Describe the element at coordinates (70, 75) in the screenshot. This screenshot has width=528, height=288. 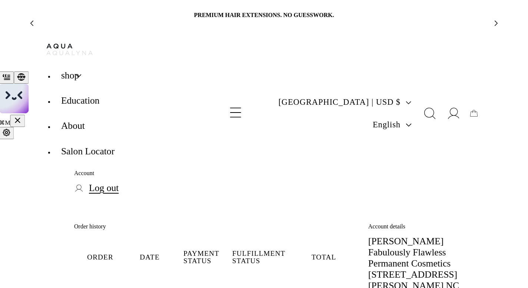
I see `summary: shop` at that location.